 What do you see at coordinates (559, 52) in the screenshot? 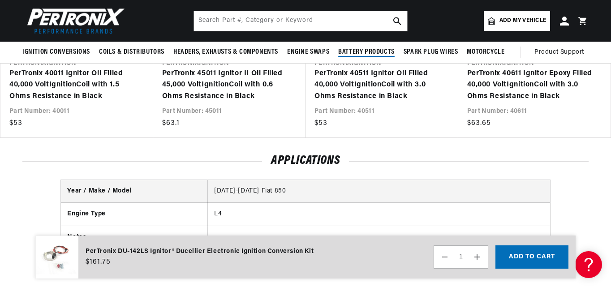
I see `span: Product Support` at bounding box center [559, 52].